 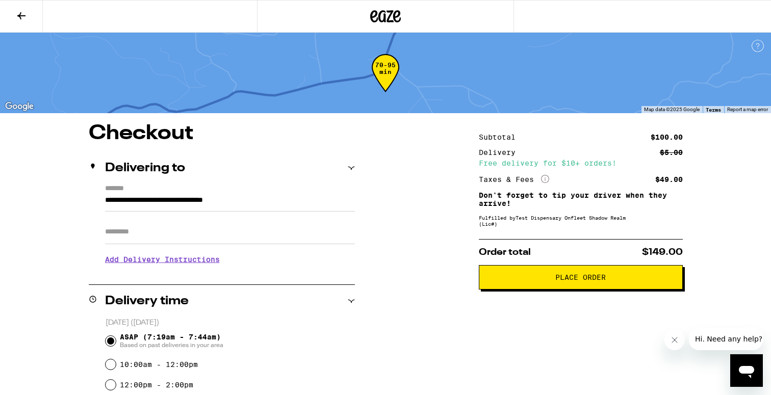 I want to click on div: $5.00, so click(x=671, y=152).